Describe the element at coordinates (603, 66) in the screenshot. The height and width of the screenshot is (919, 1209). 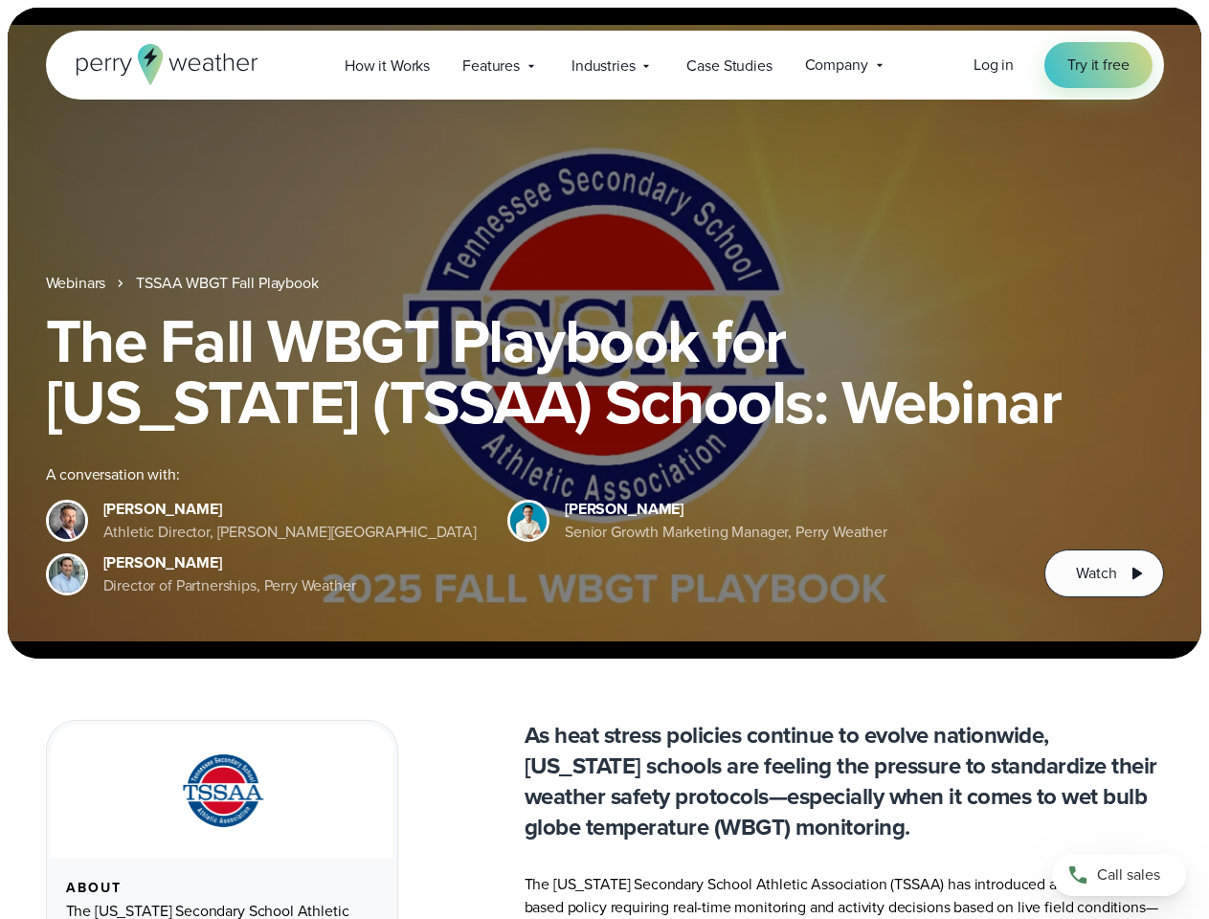
I see `span: Industries` at that location.